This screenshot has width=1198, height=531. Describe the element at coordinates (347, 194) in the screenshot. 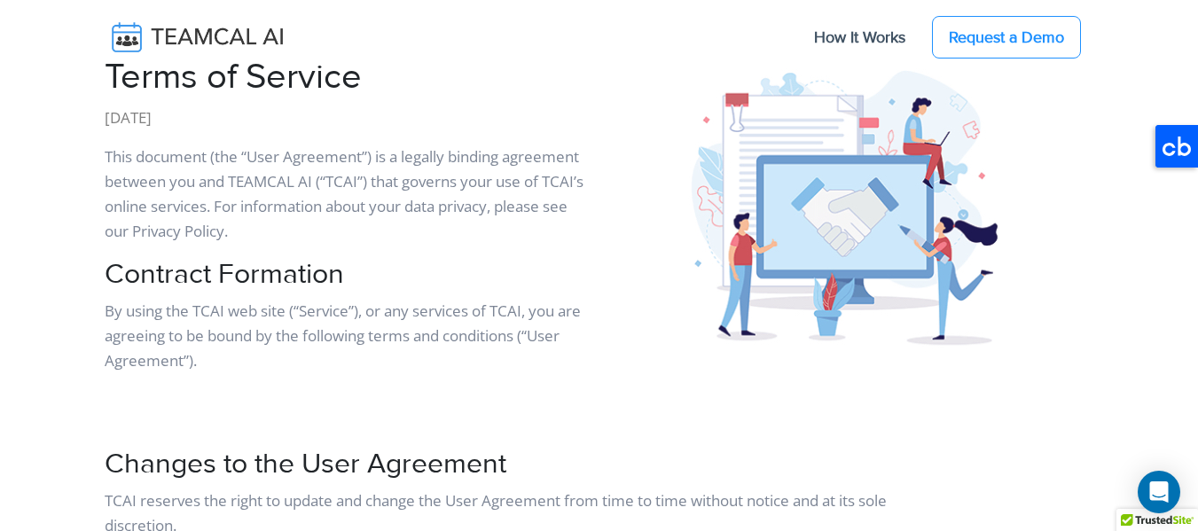

I see `p: This document (the “User Agreement”) is a legally binding agreement between you and TEAMCAL AI (“...` at that location.